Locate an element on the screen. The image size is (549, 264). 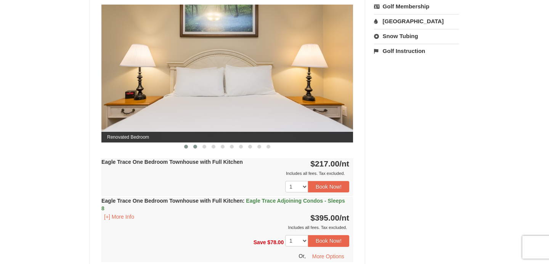
span: Or, is located at coordinates (302, 256).